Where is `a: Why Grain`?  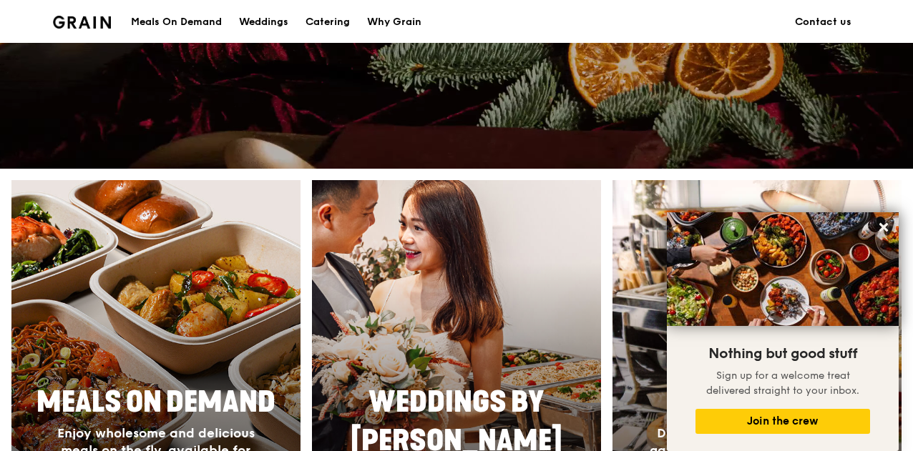 a: Why Grain is located at coordinates (394, 22).